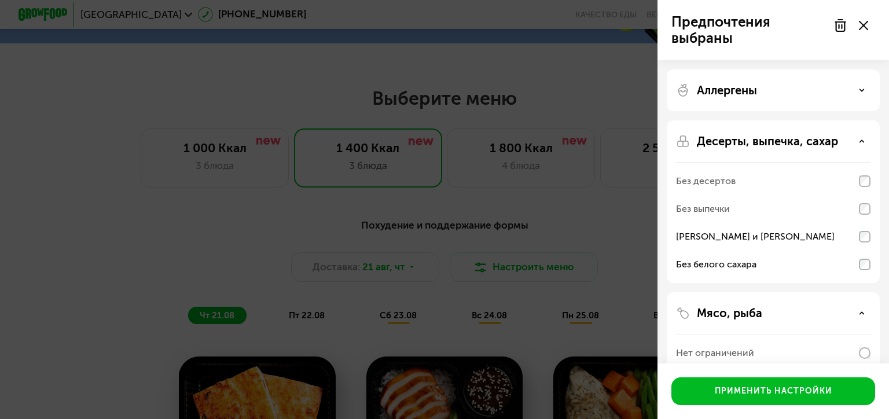  Describe the element at coordinates (706, 181) in the screenshot. I see `div: Без десертов` at that location.